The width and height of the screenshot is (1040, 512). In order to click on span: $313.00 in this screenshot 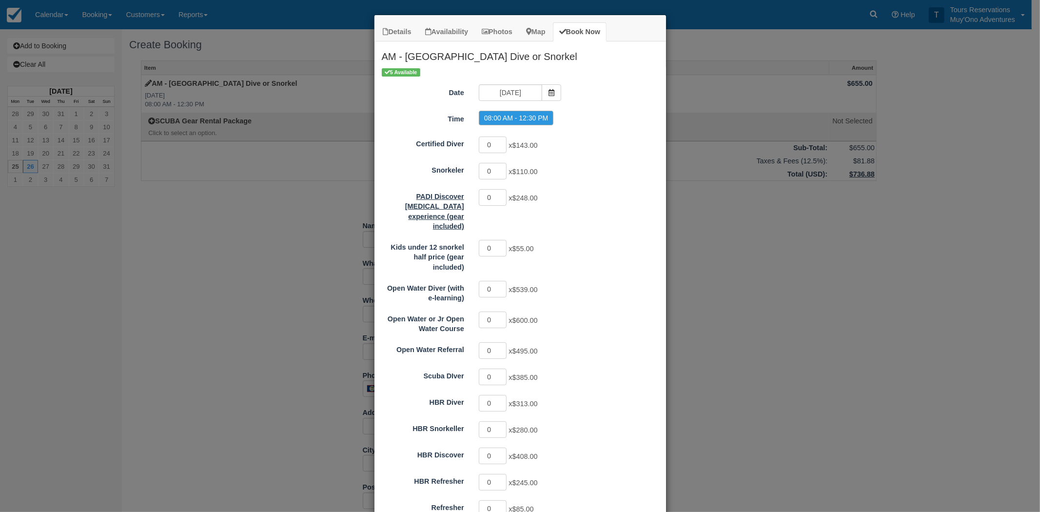, I will do `click(525, 404)`.